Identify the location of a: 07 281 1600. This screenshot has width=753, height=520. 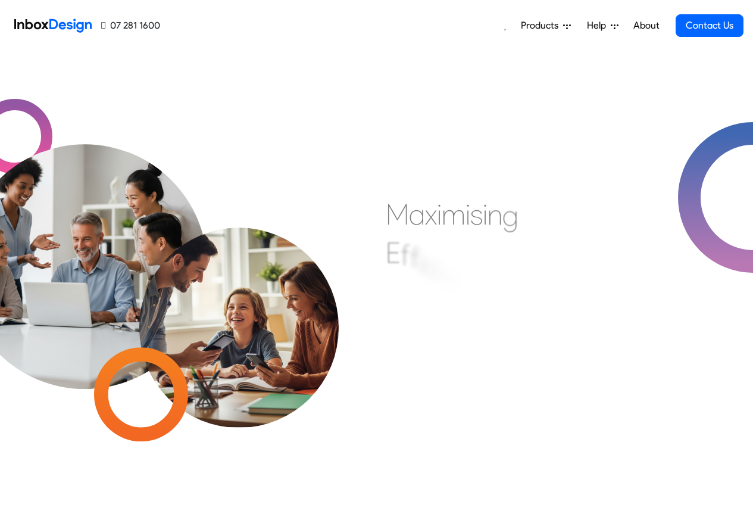
(130, 26).